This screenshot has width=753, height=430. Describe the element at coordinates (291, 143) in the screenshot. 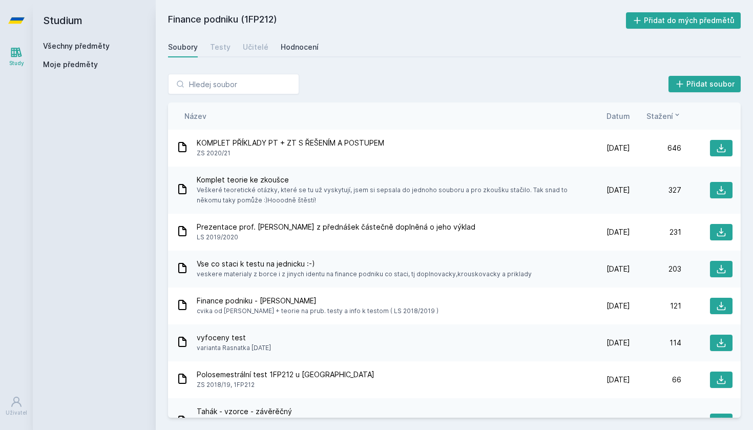

I see `span: KOMPLET PŘÍKLADY PT + ZT S ŘEŠENÍM A POSTUPEM` at that location.